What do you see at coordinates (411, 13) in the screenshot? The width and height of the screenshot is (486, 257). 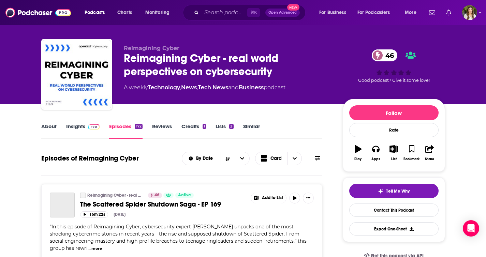 I see `span: More` at bounding box center [411, 13].